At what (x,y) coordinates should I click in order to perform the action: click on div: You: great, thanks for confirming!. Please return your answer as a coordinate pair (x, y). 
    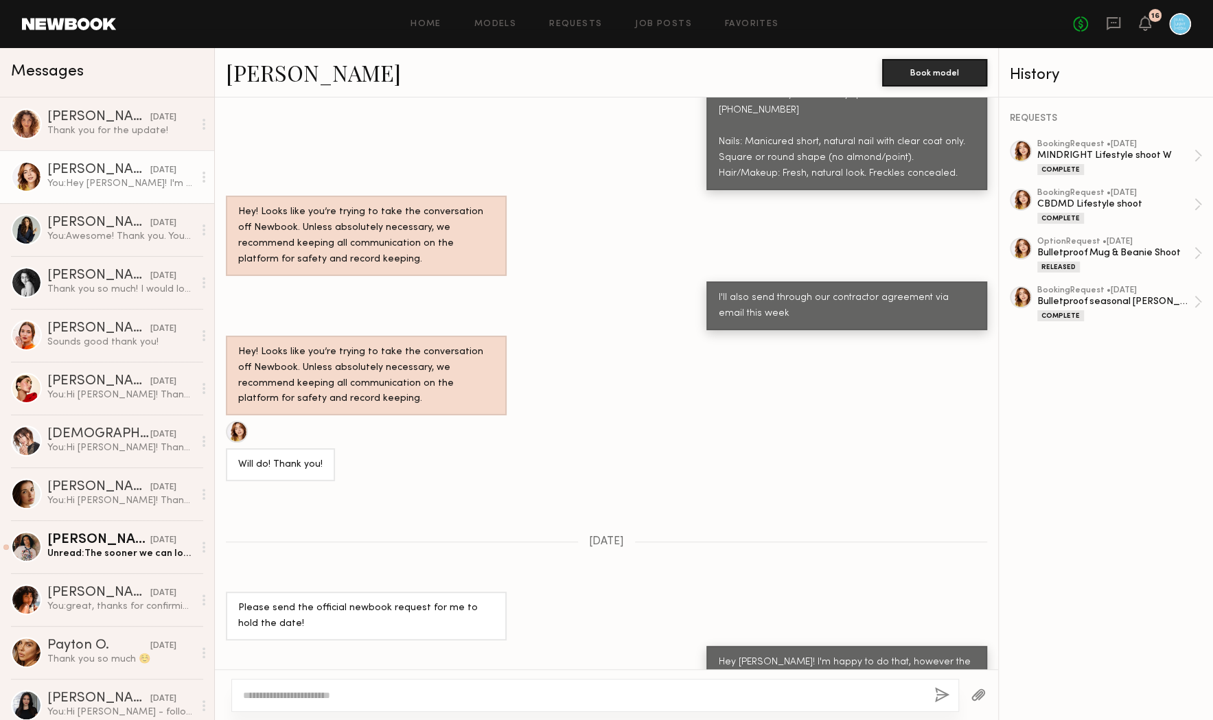
    Looking at the image, I should click on (120, 606).